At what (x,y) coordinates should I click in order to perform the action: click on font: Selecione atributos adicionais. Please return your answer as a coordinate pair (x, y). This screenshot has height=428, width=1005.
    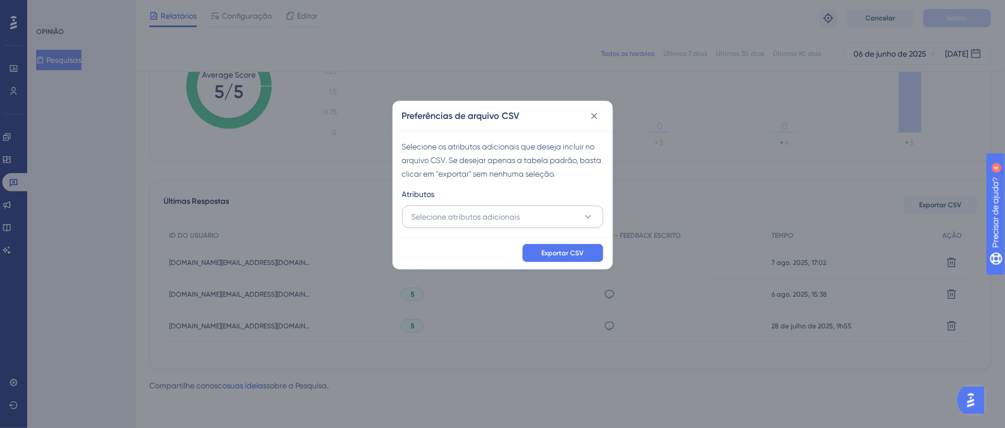
    Looking at the image, I should click on (466, 217).